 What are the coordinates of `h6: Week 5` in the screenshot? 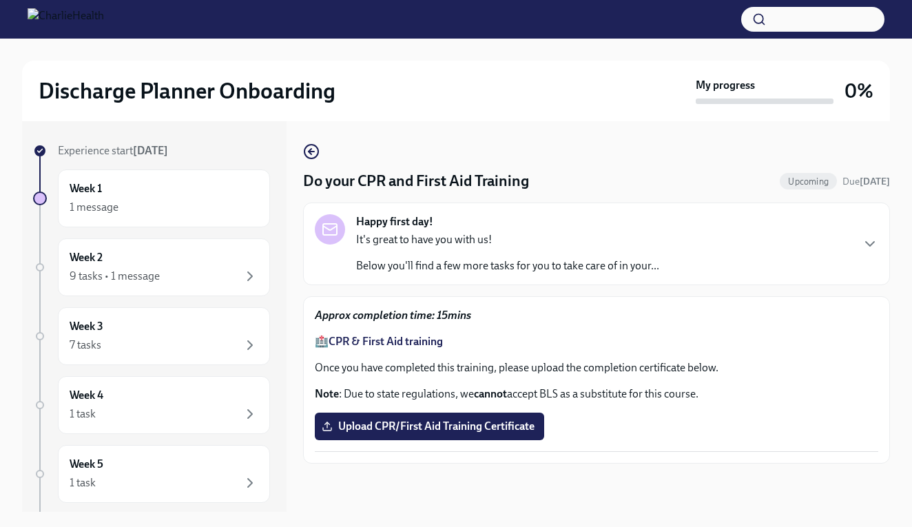 It's located at (86, 464).